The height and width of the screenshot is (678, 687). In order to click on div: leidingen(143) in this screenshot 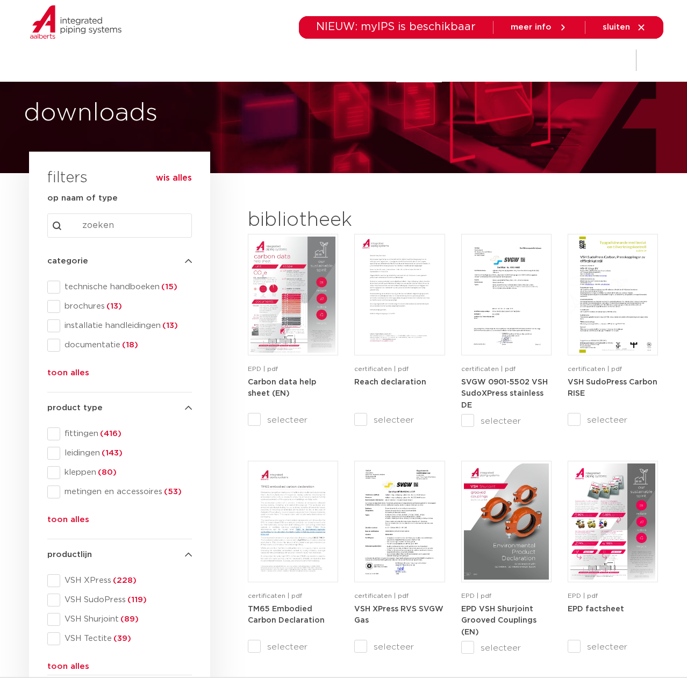, I will do `click(119, 453)`.